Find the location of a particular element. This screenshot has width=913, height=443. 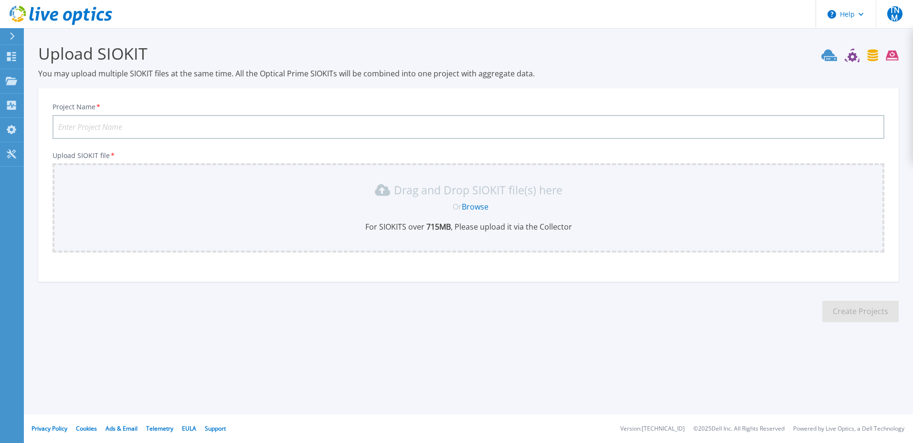

li: © 2025 Dell Inc. All Rights Reserved is located at coordinates (739, 429).